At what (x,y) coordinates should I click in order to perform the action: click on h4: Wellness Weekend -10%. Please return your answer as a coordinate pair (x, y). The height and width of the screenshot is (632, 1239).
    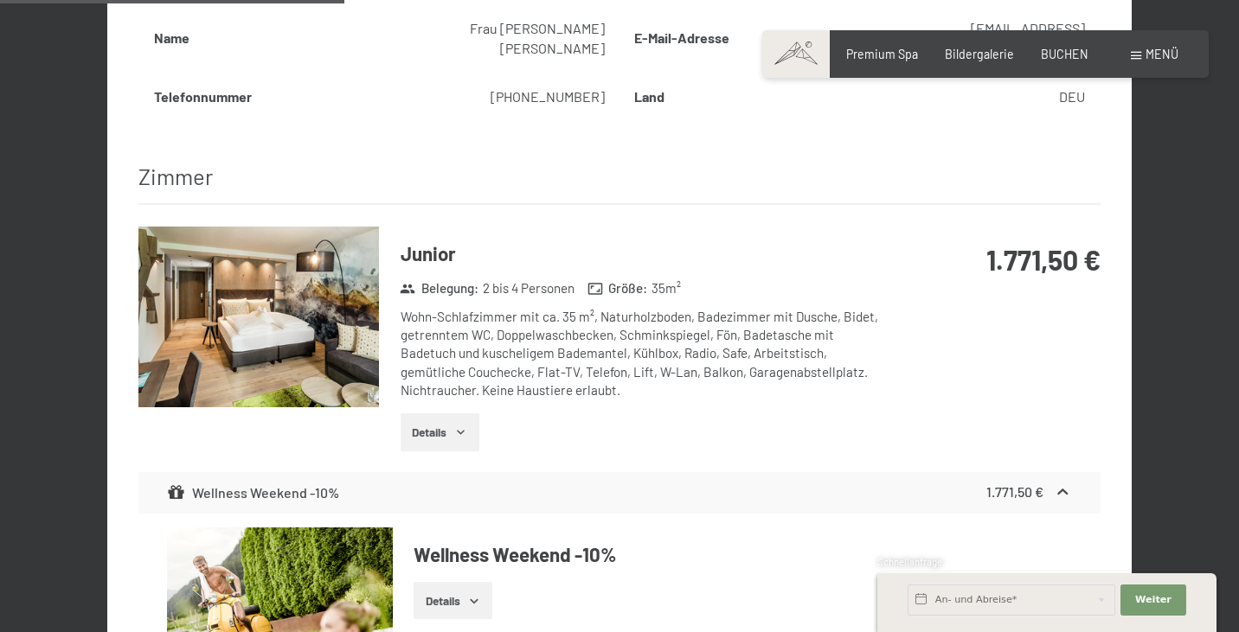
    Looking at the image, I should click on (742, 555).